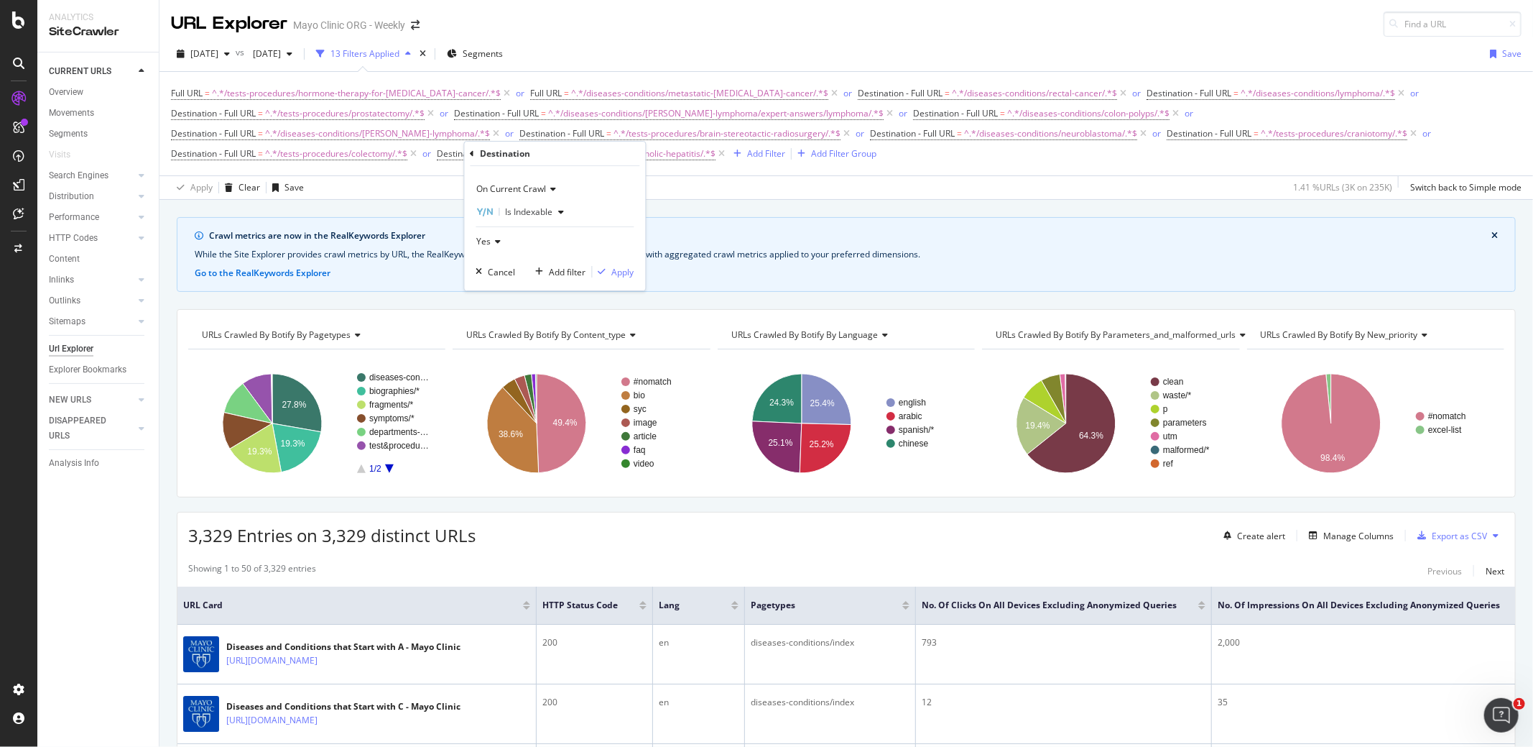  Describe the element at coordinates (349, 25) in the screenshot. I see `div: Mayo Clinic ORG - Weekly` at that location.